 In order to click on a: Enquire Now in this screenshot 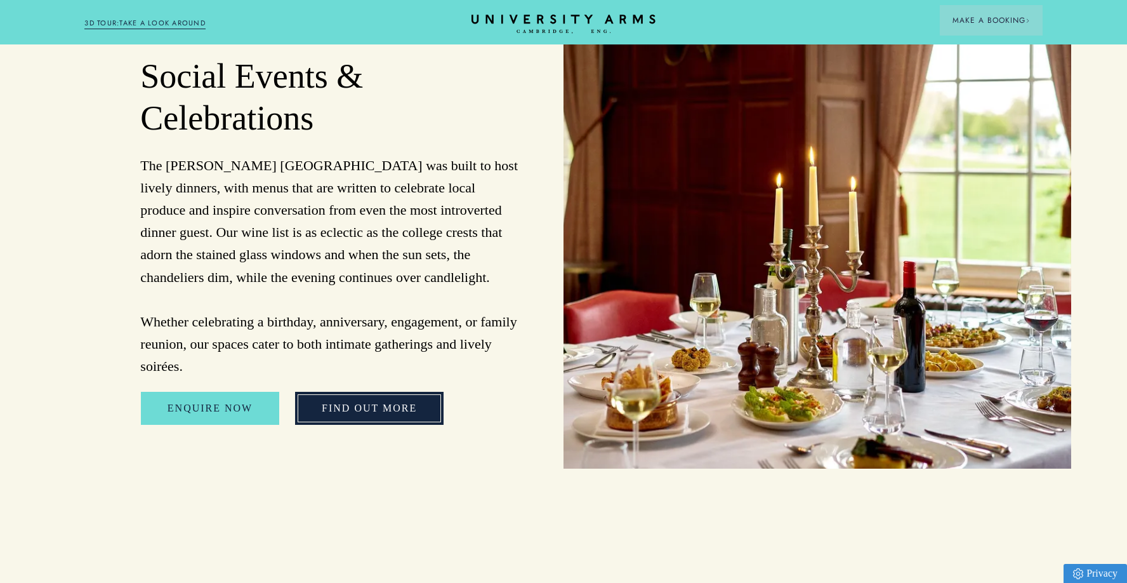, I will do `click(210, 408)`.